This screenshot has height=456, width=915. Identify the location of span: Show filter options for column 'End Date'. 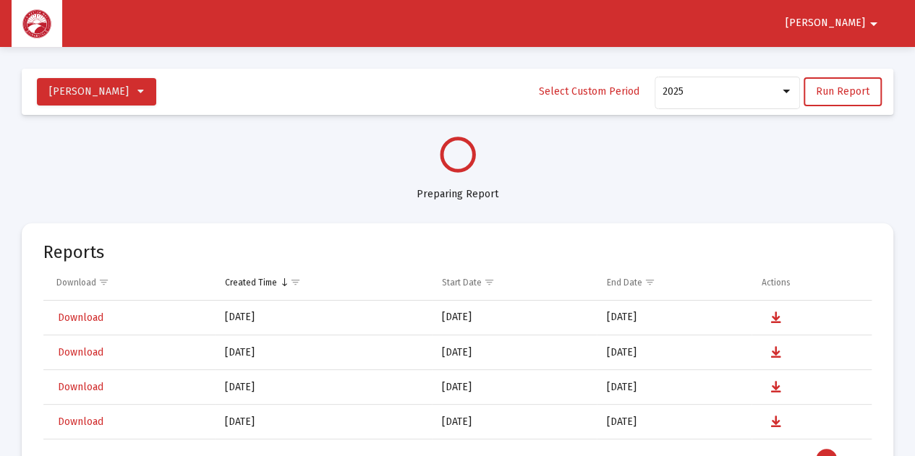
(649, 282).